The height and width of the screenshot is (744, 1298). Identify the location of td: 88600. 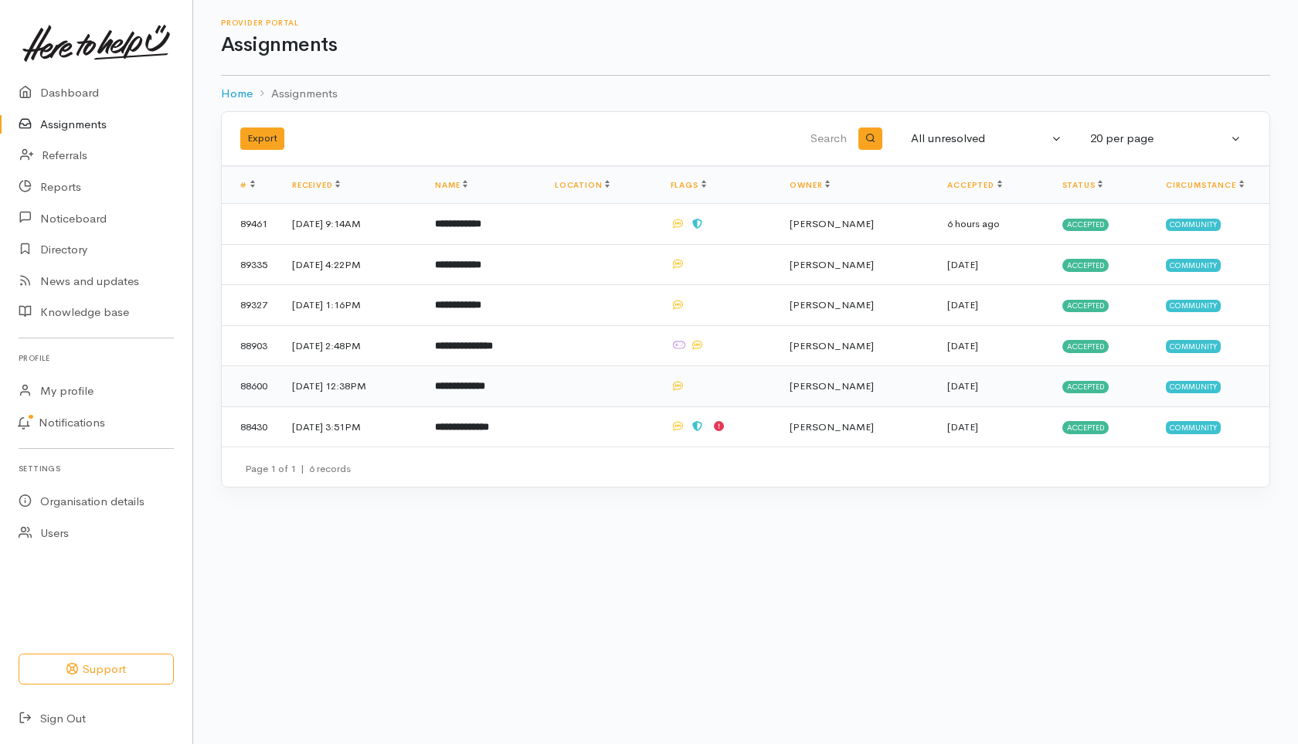
(250, 386).